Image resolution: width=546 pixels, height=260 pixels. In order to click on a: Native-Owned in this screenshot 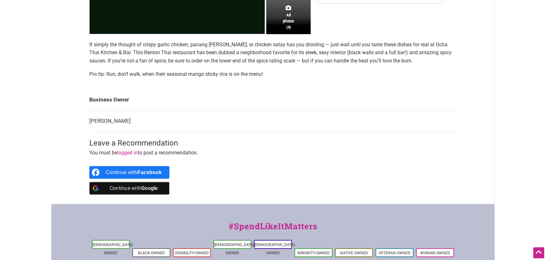, I will do `click(354, 253)`.